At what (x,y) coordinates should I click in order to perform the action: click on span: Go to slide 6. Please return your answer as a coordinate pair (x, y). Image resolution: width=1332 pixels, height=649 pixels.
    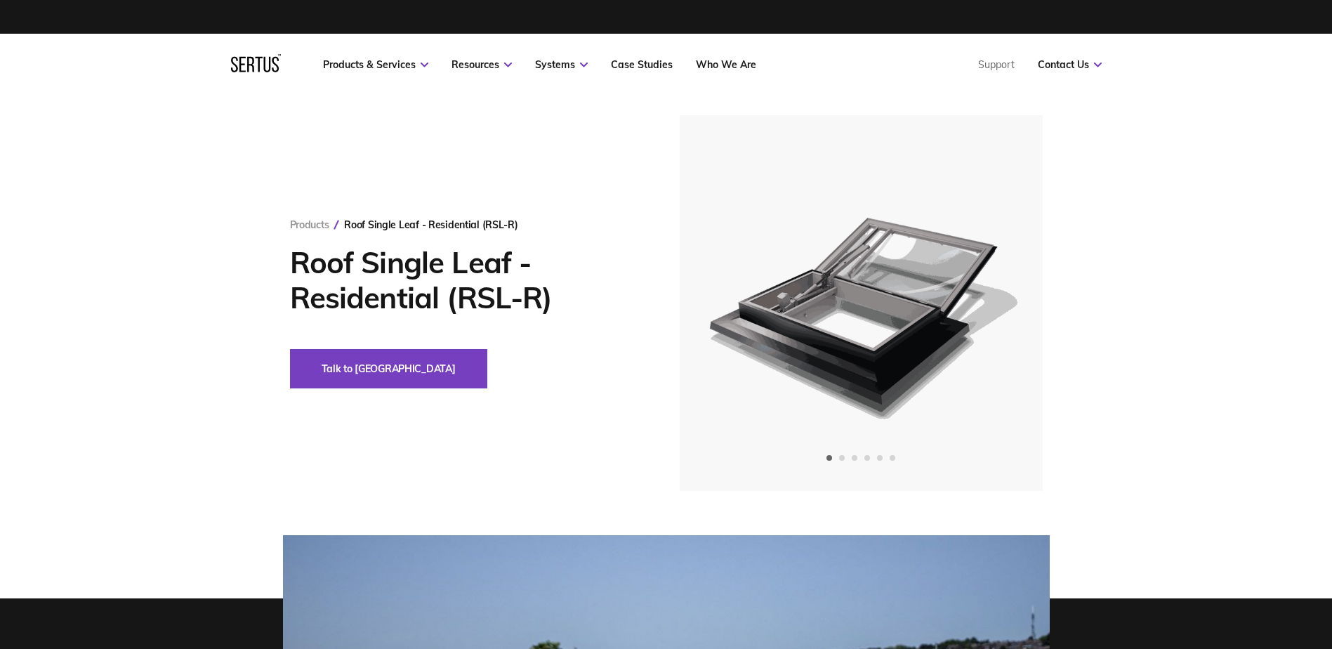
    Looking at the image, I should click on (893, 458).